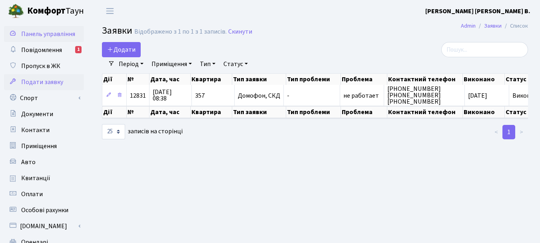 The image size is (540, 243). Describe the element at coordinates (207, 64) in the screenshot. I see `a: Тип` at that location.